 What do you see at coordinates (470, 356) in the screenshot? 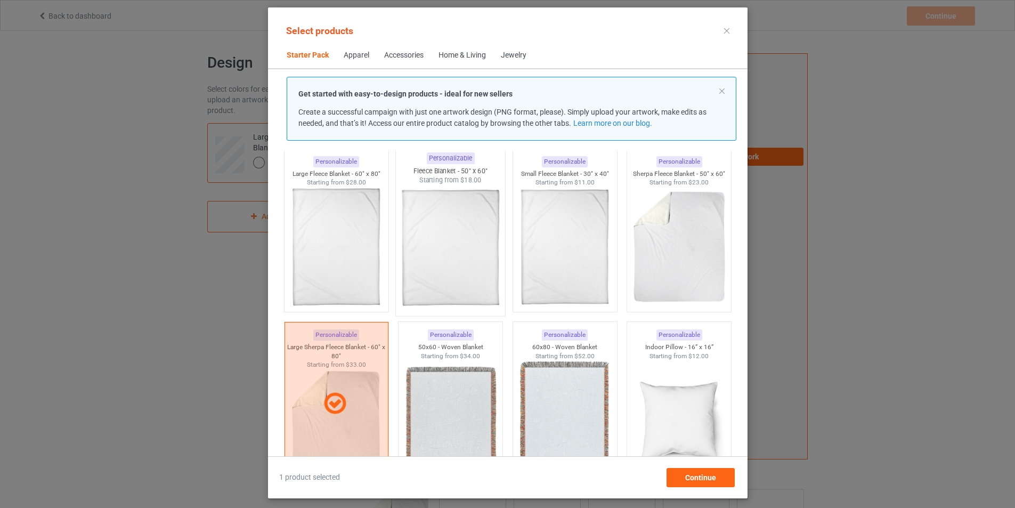
I see `span: $34.00` at bounding box center [470, 356].